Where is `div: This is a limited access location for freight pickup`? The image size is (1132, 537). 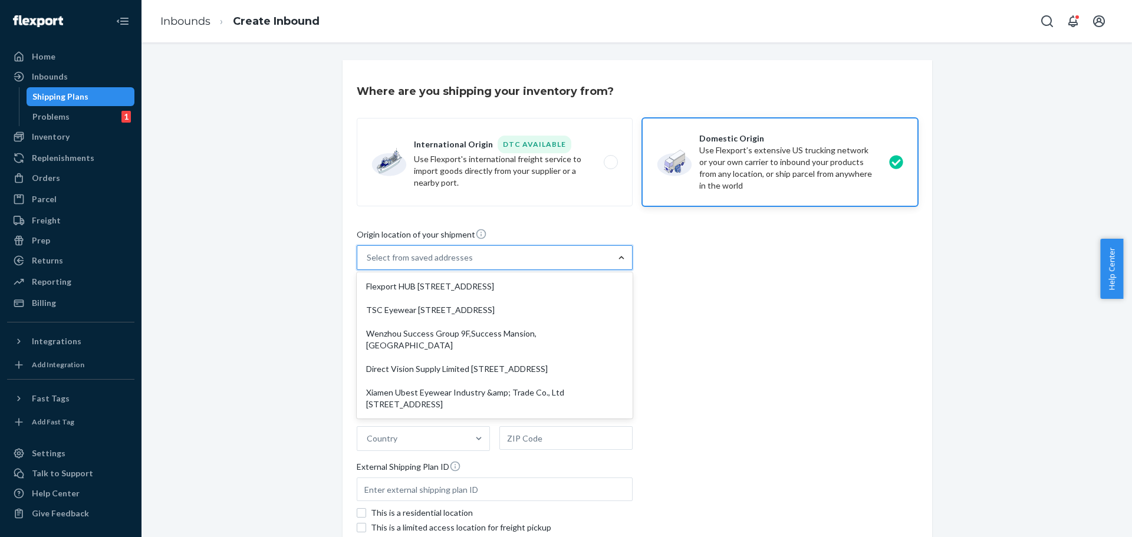
div: This is a limited access location for freight pickup is located at coordinates (502, 528).